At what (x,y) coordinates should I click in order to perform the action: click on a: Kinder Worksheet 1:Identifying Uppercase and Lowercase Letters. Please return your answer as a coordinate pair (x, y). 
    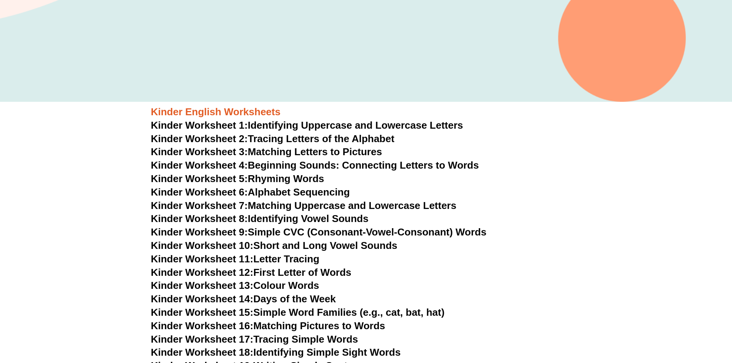
    Looking at the image, I should click on (307, 125).